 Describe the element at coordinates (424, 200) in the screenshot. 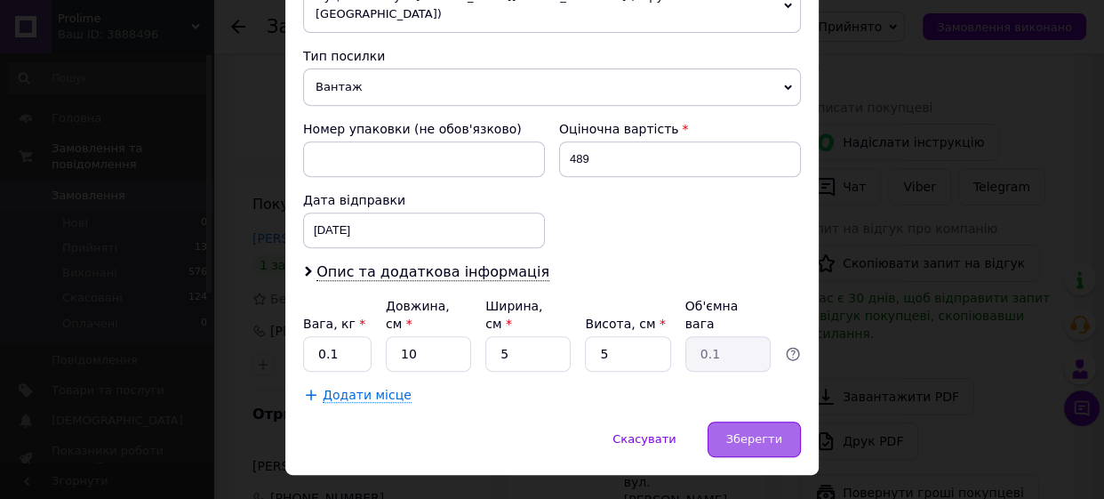

I see `div: Дата відправки` at that location.